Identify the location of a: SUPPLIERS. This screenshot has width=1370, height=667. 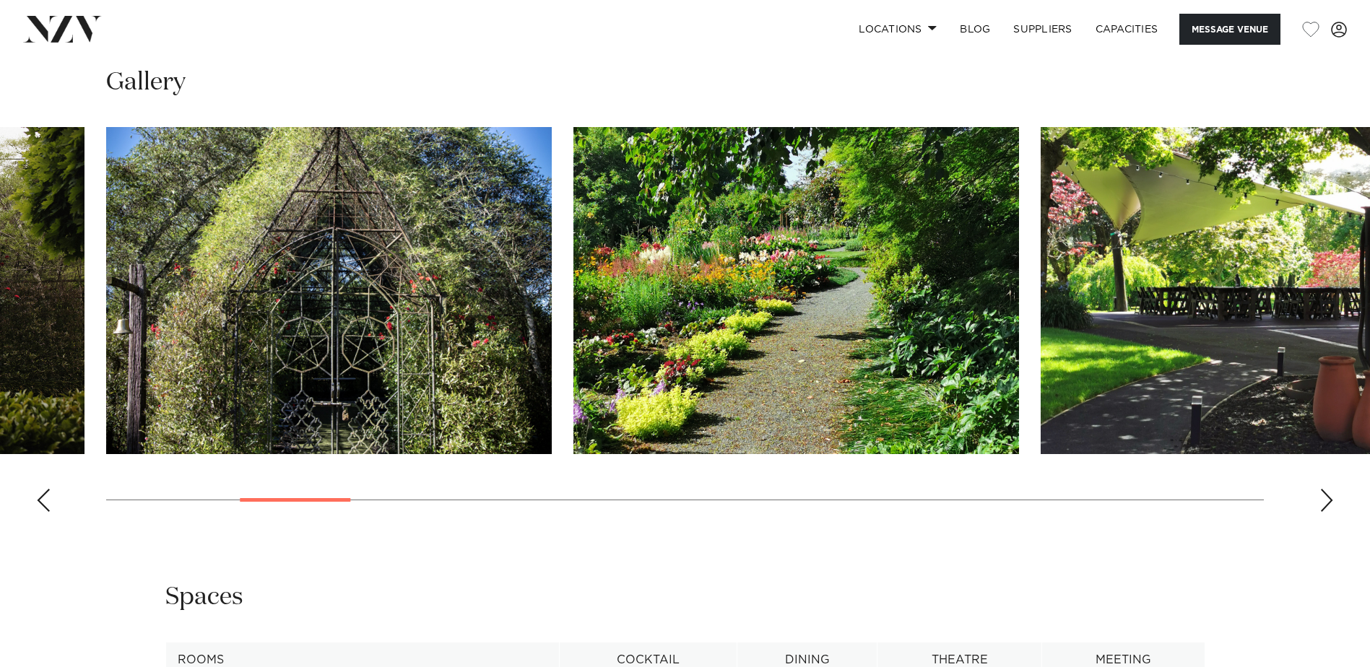
(1042, 29).